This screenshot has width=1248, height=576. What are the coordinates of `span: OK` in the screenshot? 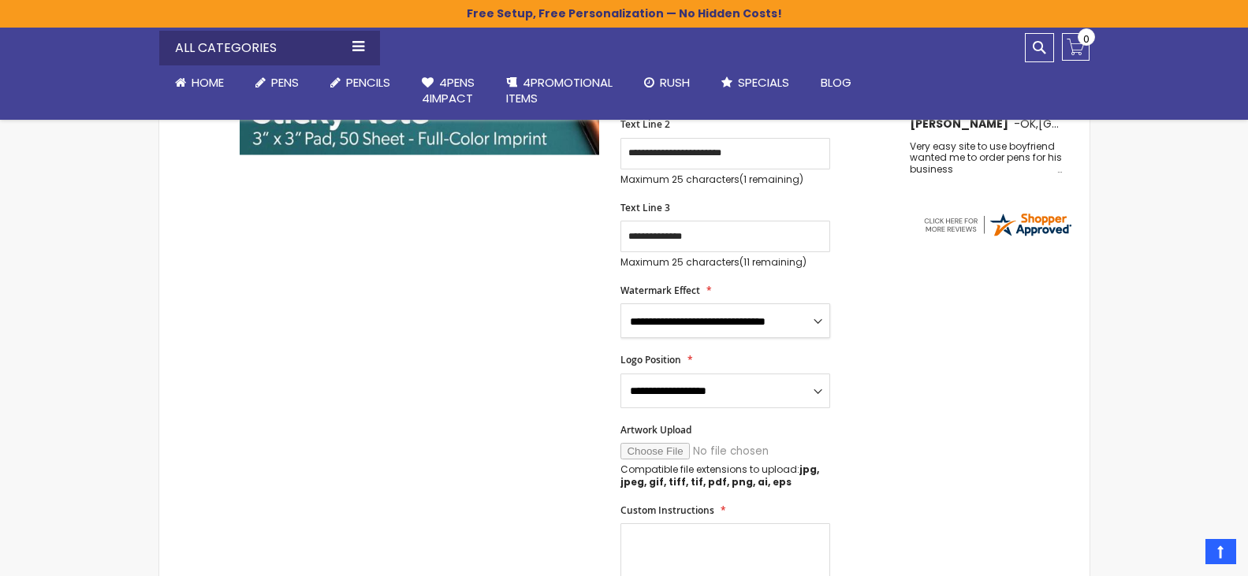 It's located at (1028, 124).